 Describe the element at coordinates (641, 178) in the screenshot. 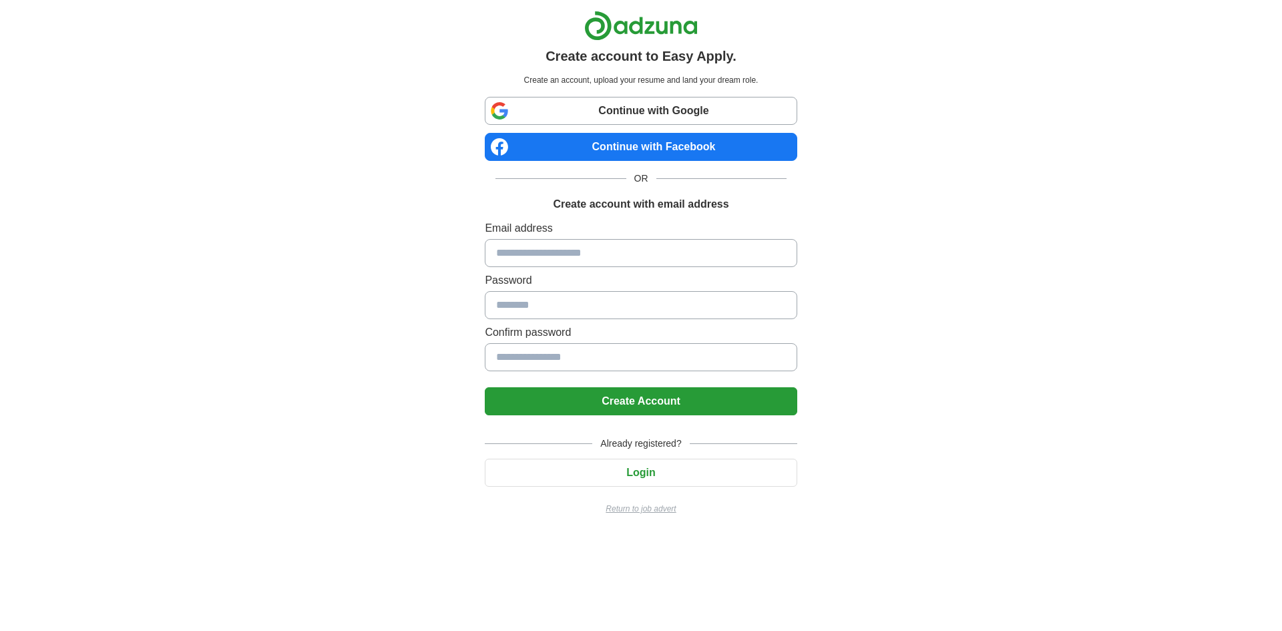

I see `span: OR` at that location.